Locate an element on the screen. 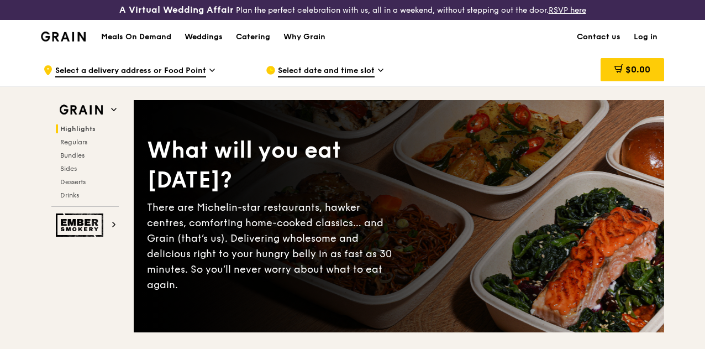 The width and height of the screenshot is (705, 349). div: Weddings is located at coordinates (203, 37).